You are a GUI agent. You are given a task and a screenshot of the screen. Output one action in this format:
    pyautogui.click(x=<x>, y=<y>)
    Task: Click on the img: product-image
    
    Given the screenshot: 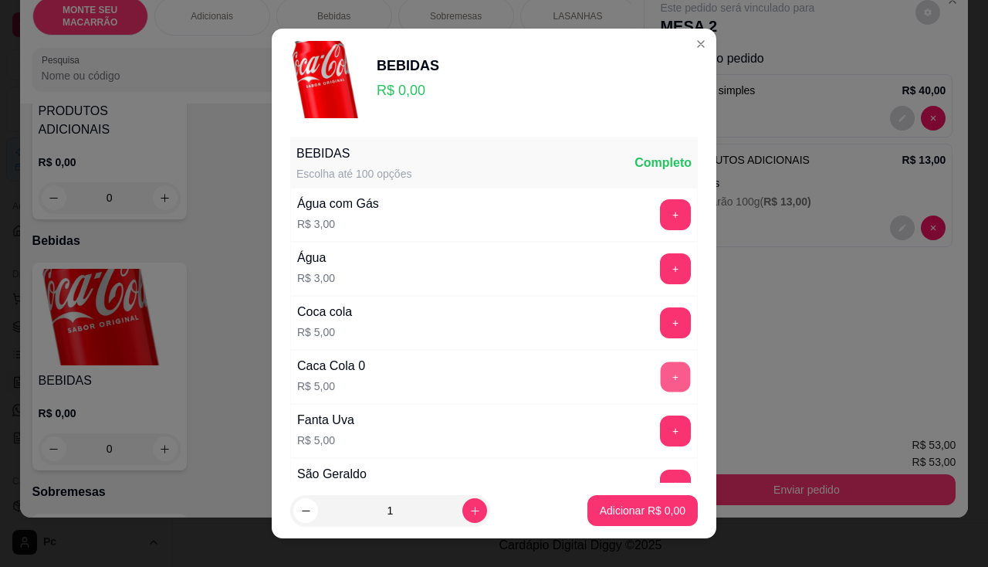 What is the action you would take?
    pyautogui.click(x=329, y=80)
    